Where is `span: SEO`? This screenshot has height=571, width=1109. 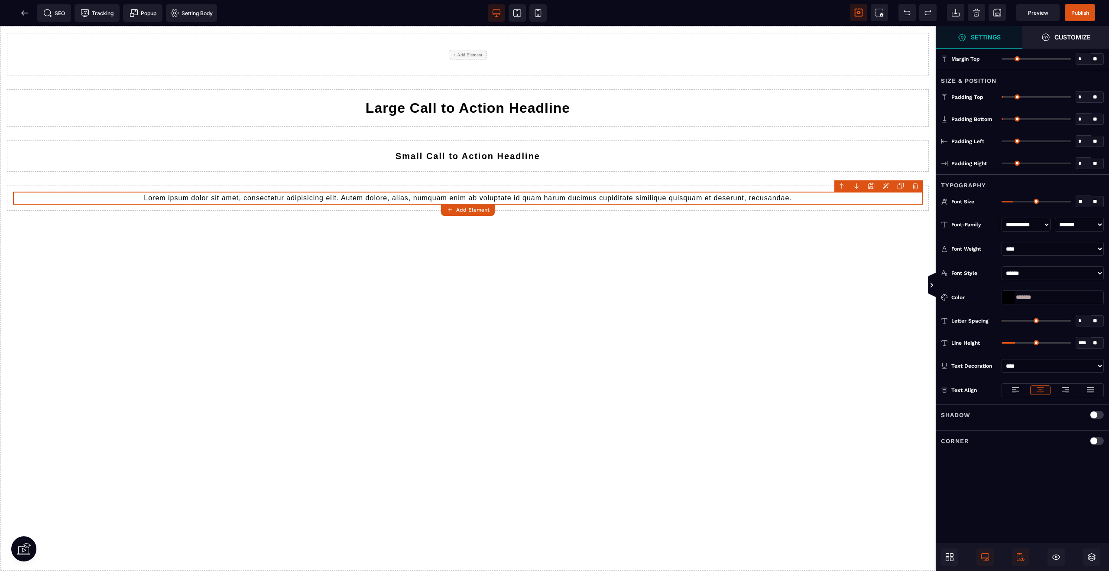
span: SEO is located at coordinates (54, 13).